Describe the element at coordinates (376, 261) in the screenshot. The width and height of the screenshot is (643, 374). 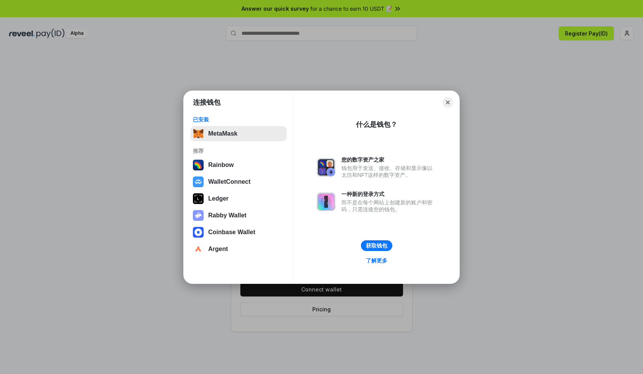
I see `a: 了解更多` at that location.